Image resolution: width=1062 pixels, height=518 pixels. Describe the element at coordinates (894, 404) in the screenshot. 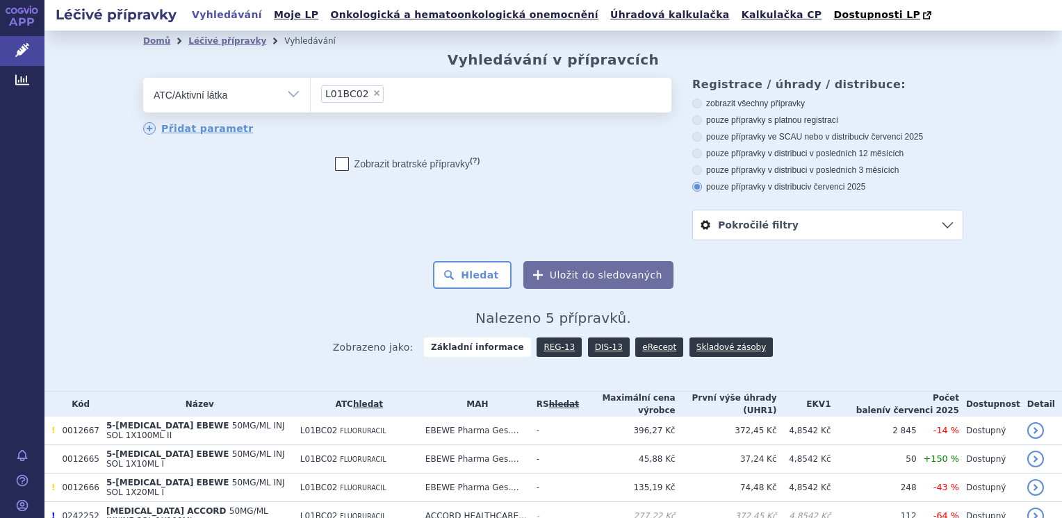

I see `th: Počet balení` at that location.